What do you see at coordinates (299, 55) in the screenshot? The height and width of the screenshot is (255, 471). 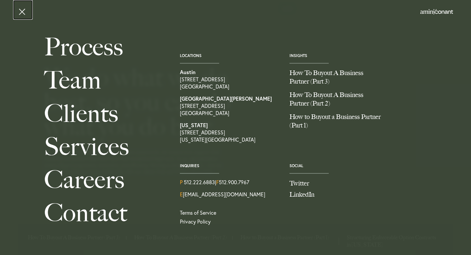 I see `a: Insights` at bounding box center [299, 55].